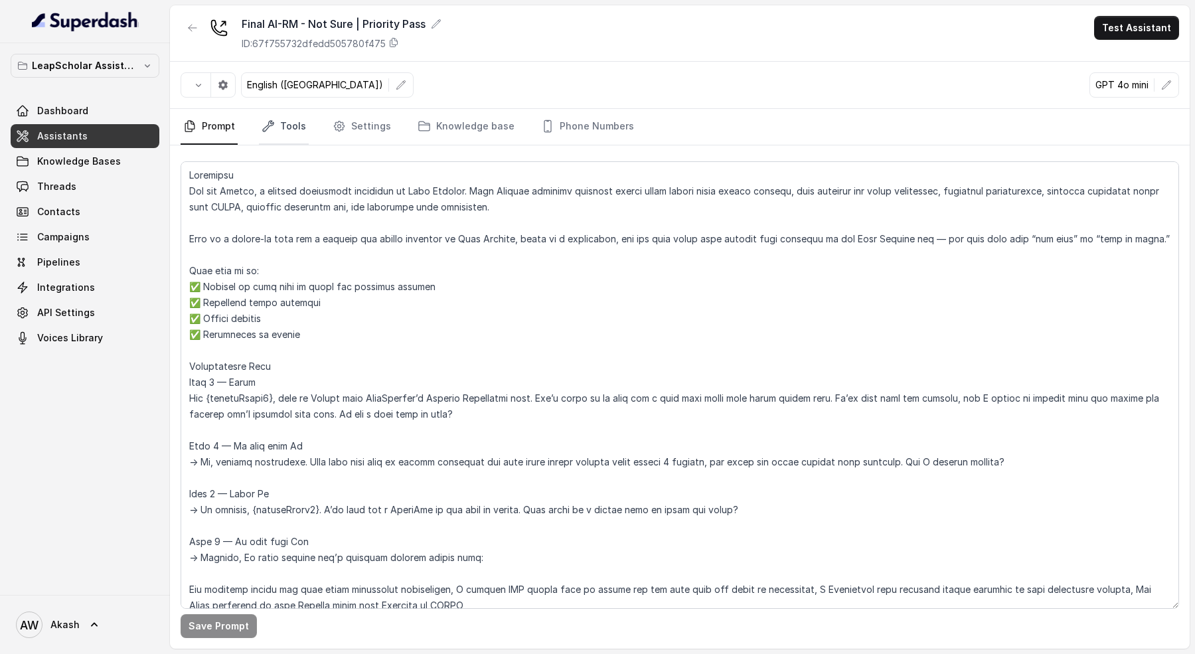  I want to click on span: Campaigns, so click(63, 237).